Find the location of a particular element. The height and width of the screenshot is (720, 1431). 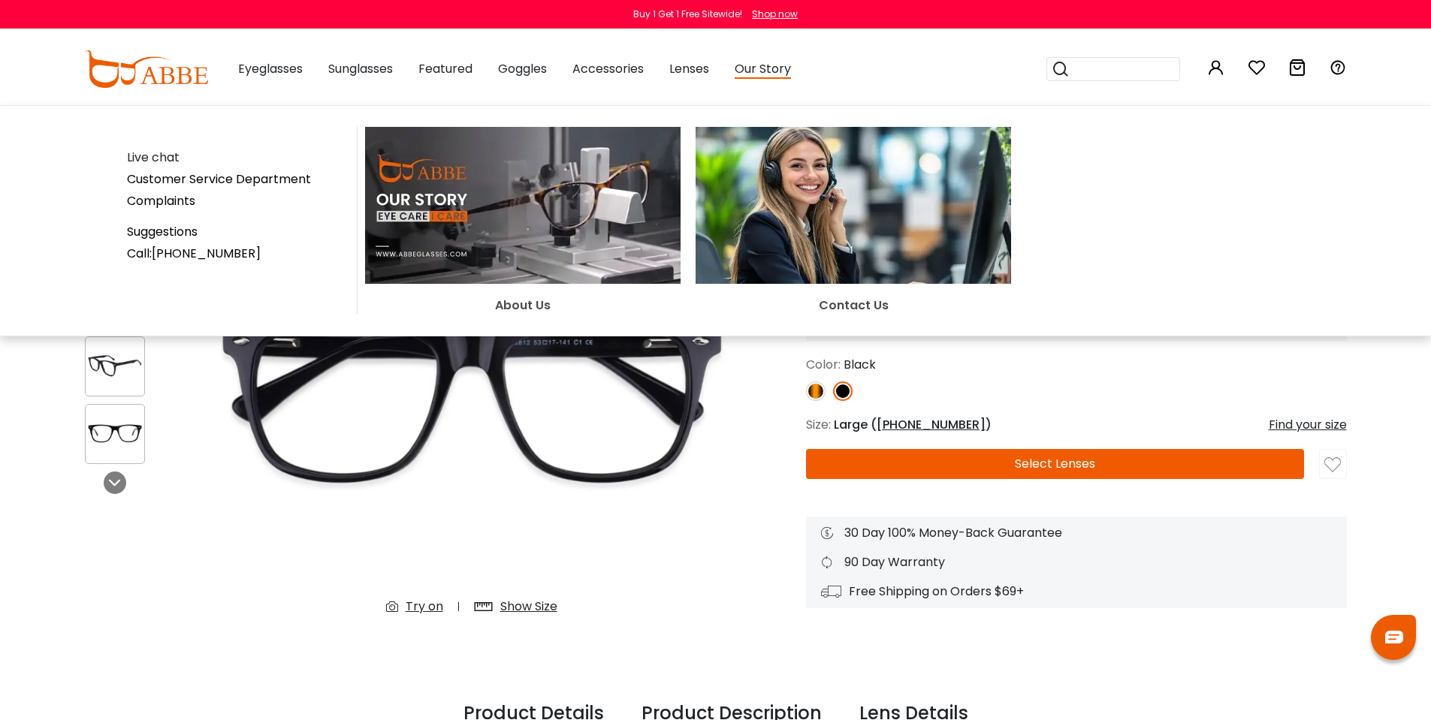

img: About Us is located at coordinates (523, 205).